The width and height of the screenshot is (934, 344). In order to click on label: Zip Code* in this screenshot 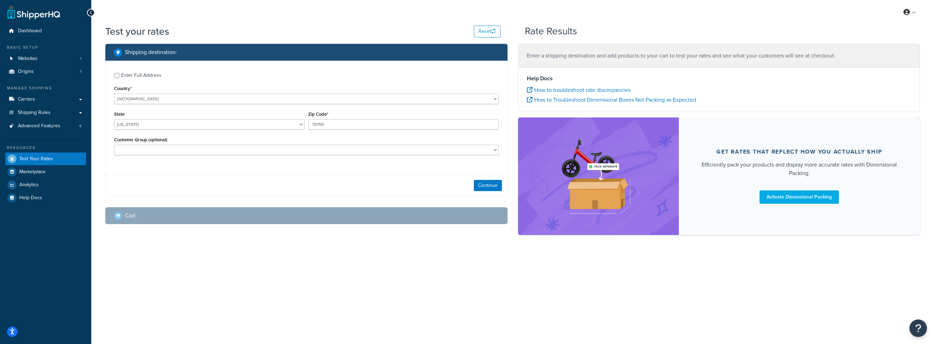, I will do `click(318, 114)`.